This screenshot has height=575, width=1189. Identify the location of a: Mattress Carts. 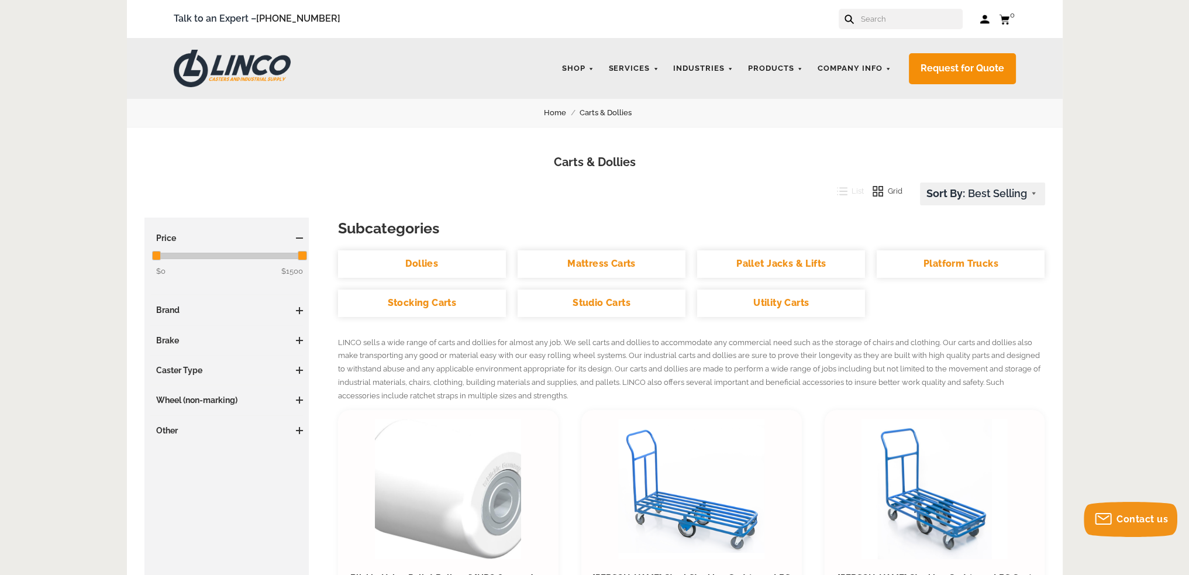
(601, 264).